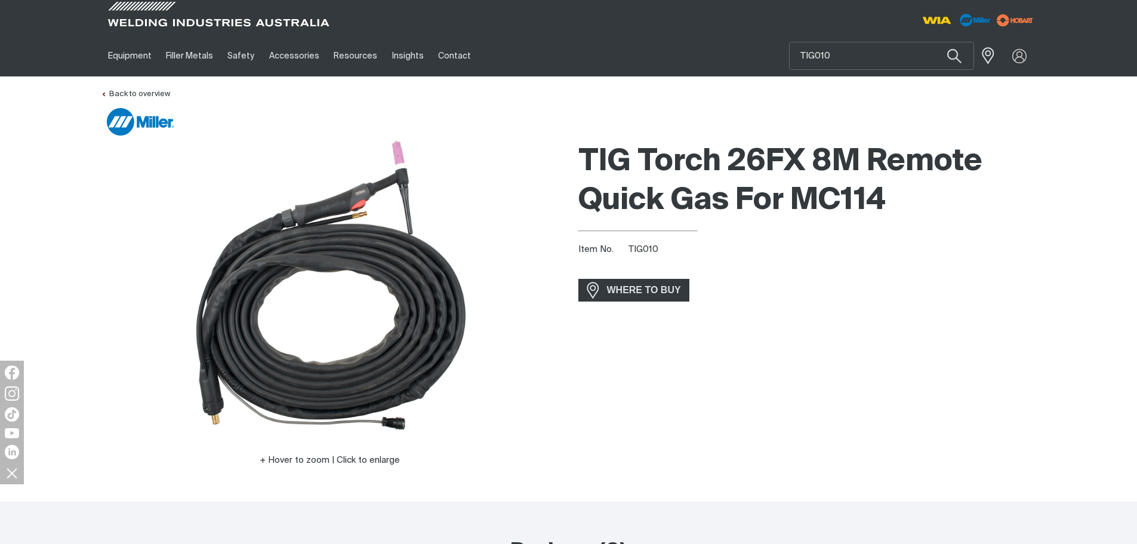  Describe the element at coordinates (12, 473) in the screenshot. I see `img: hide socials` at that location.